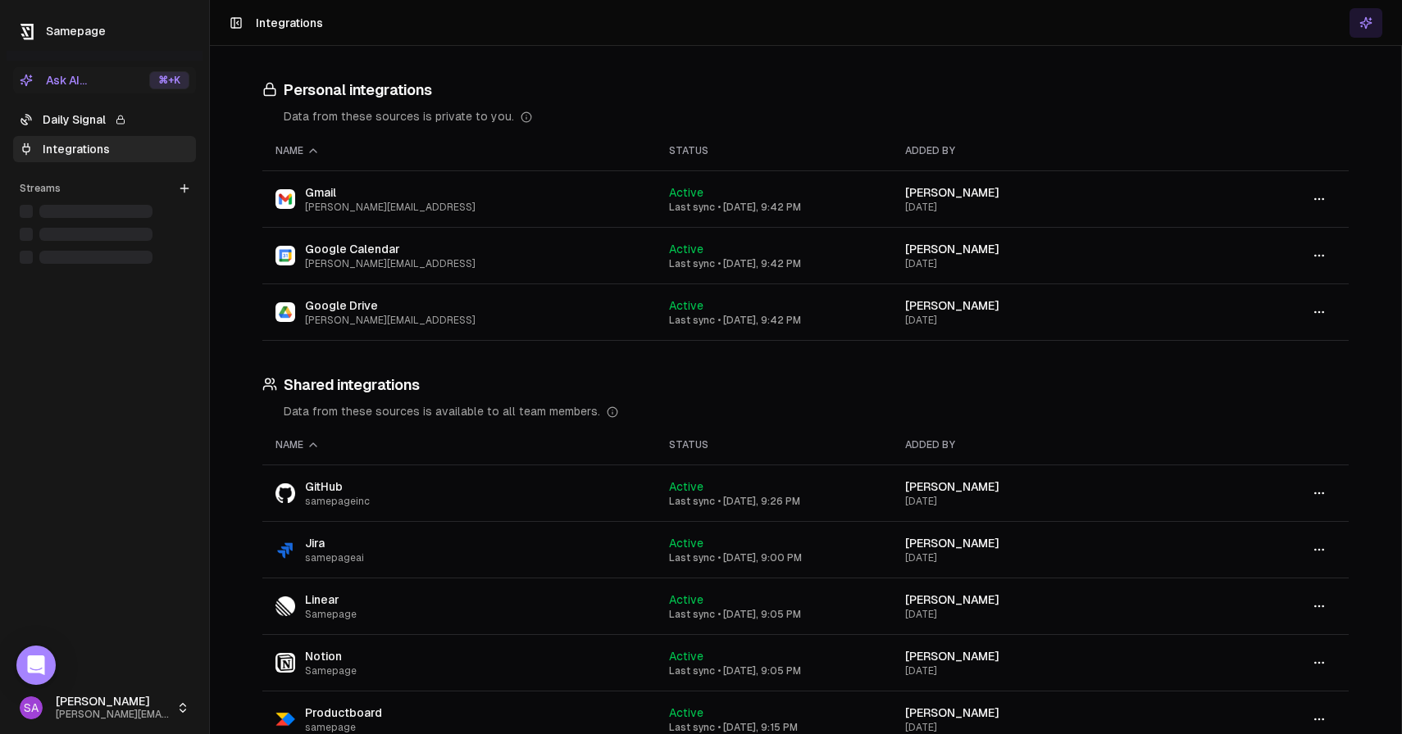 The image size is (1402, 734). What do you see at coordinates (104, 189) in the screenshot?
I see `div: Streams` at bounding box center [104, 189].